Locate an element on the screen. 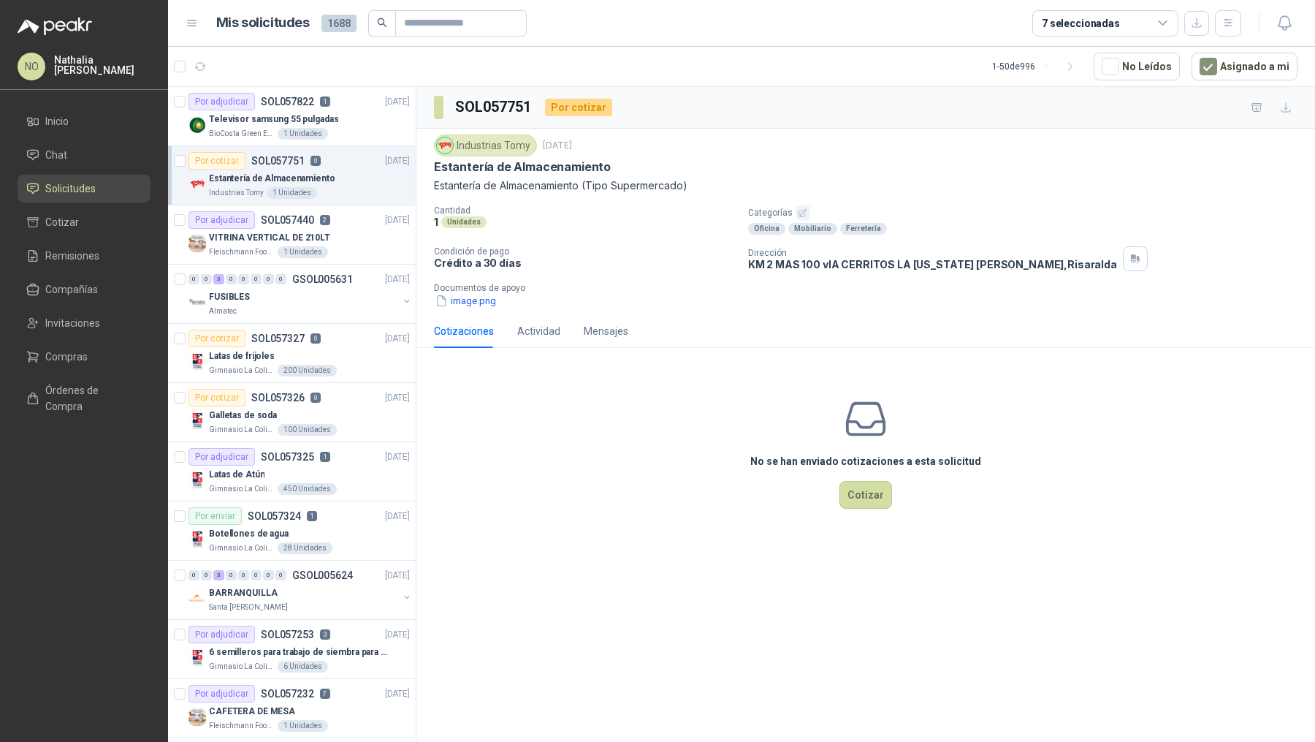 The height and width of the screenshot is (742, 1315). a: Remisiones is located at coordinates (84, 256).